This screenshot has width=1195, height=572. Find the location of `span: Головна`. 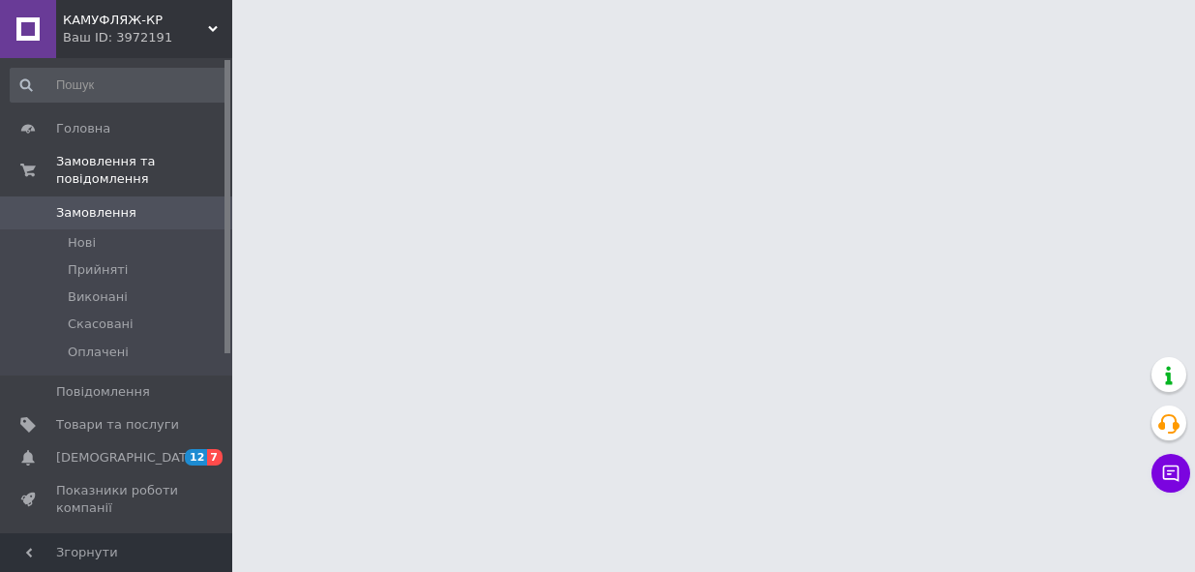

span: Головна is located at coordinates (83, 129).